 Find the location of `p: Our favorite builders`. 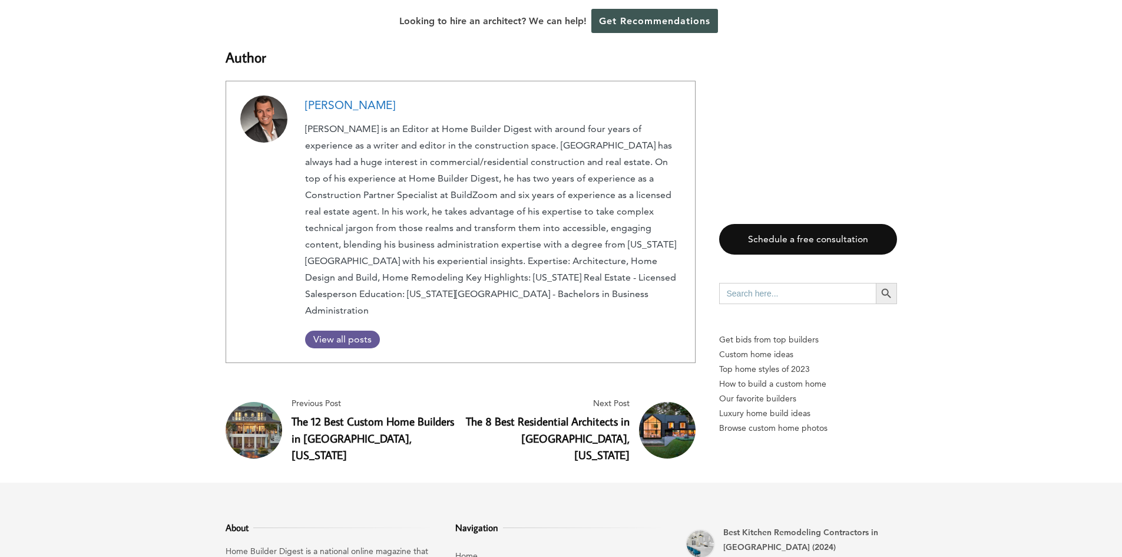

p: Our favorite builders is located at coordinates (808, 398).